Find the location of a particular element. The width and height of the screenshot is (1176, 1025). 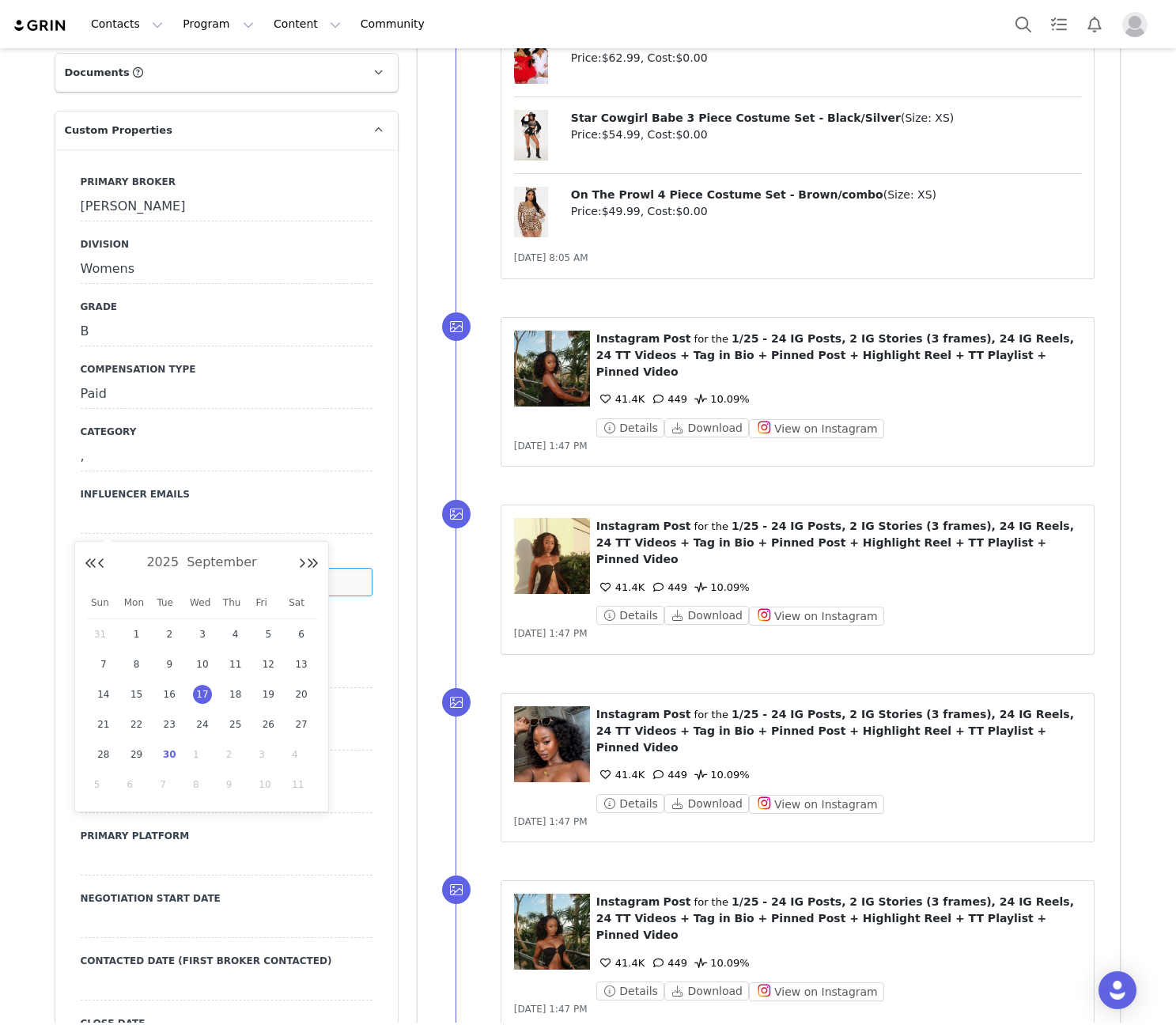

th: Fri is located at coordinates (269, 602).